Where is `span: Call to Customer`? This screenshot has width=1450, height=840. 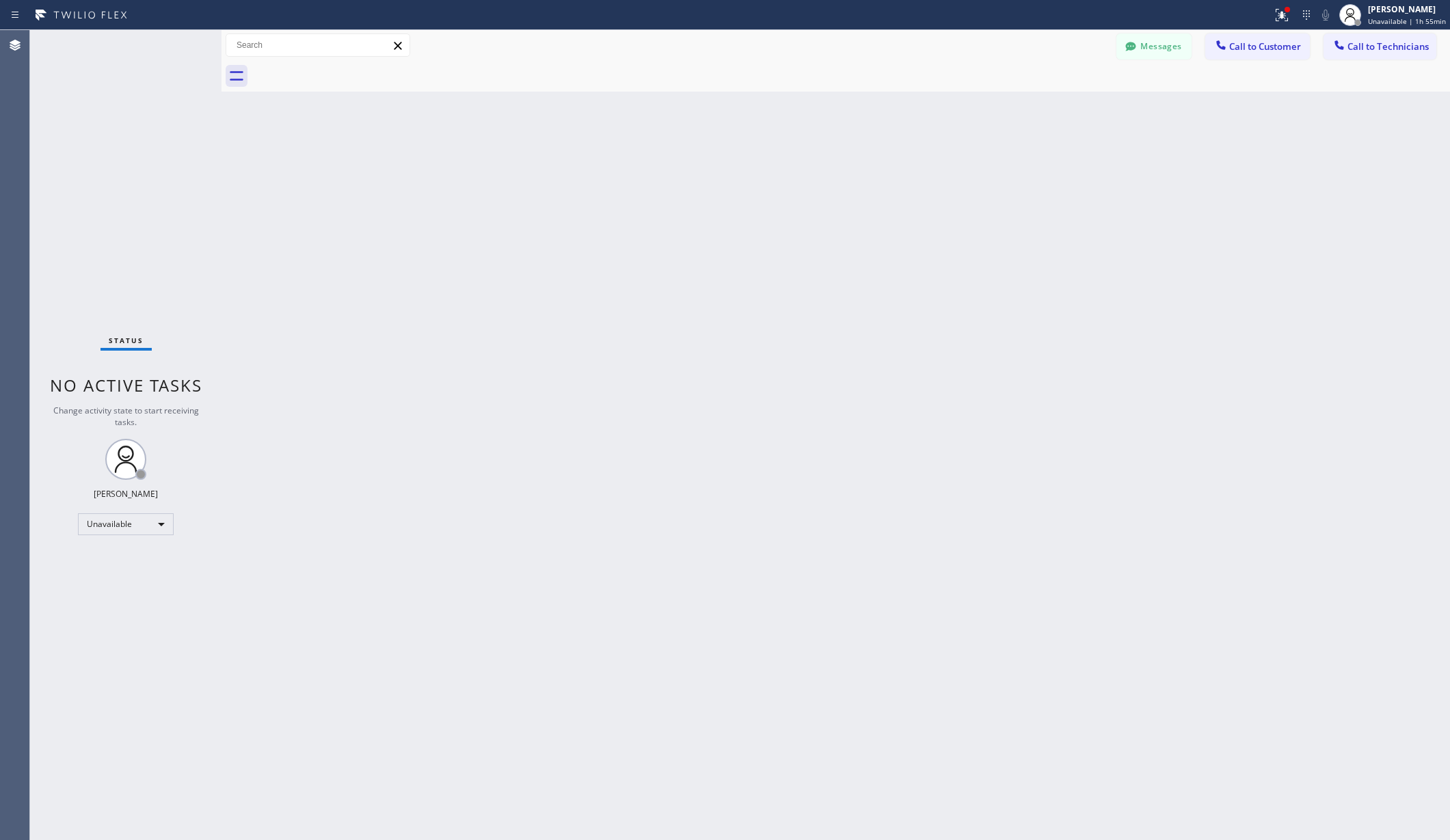
span: Call to Customer is located at coordinates (1265, 47).